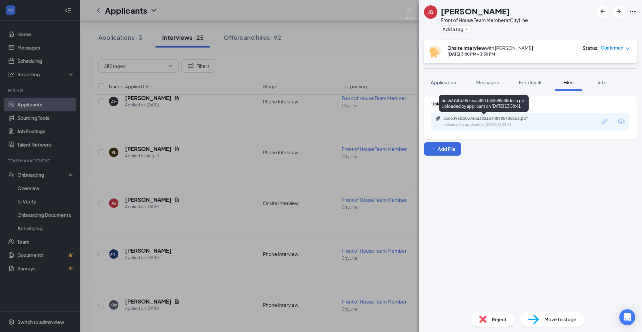  Describe the element at coordinates (531, 82) in the screenshot. I see `span: Feedback` at that location.